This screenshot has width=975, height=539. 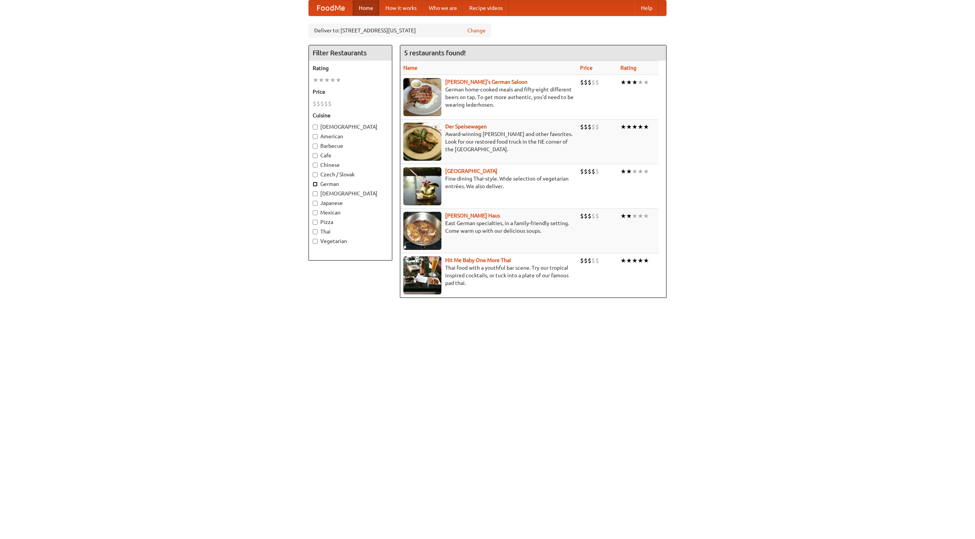 What do you see at coordinates (315, 231) in the screenshot?
I see `input: Thai` at bounding box center [315, 231].